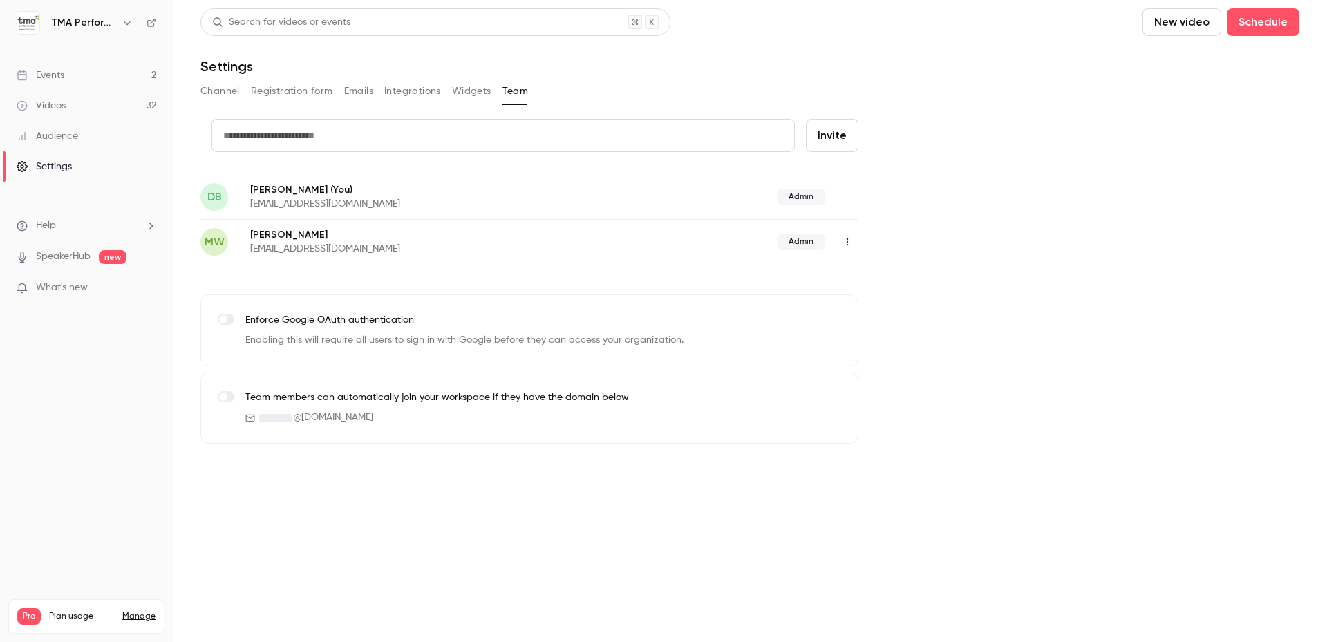 The image size is (1327, 642). I want to click on div: Audience, so click(47, 136).